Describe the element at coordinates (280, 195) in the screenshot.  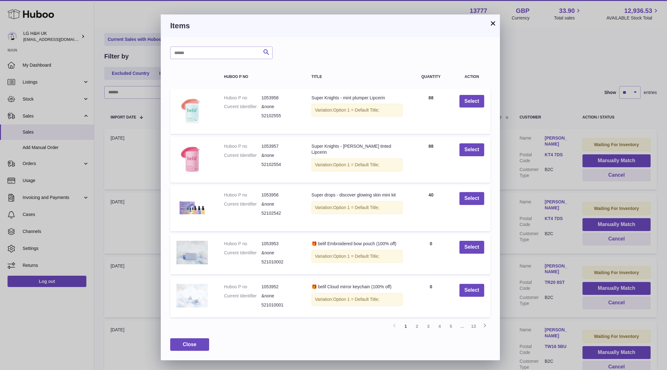
I see `dd: 1053956` at that location.